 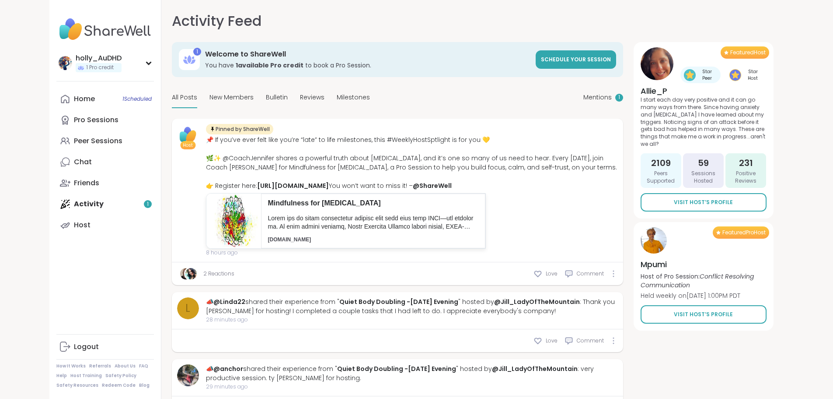 I want to click on a: Safety Resources, so click(x=77, y=385).